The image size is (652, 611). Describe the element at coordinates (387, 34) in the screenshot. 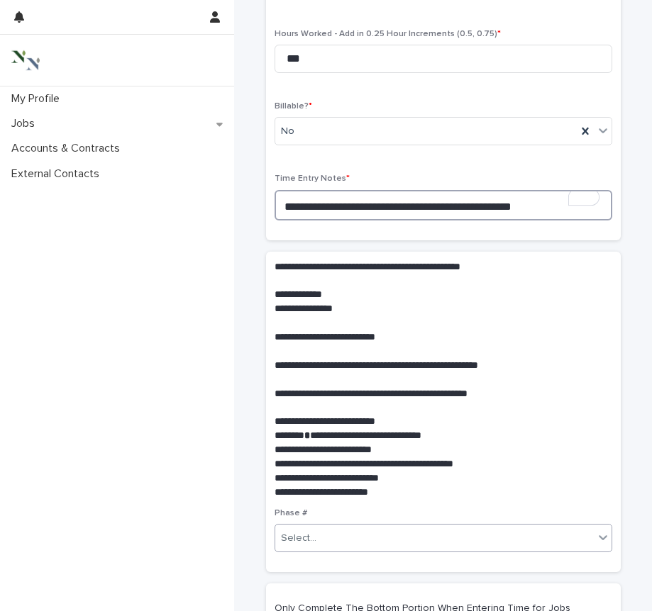

I see `span: Hours Worked - Add in 0.25 Hour Increments (0.5, 0.75)` at that location.